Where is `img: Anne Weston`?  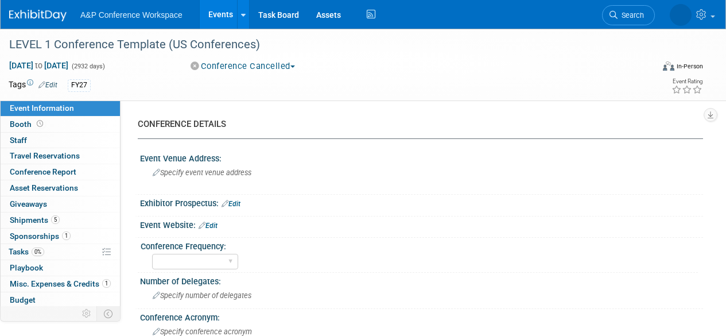
img: Anne Weston is located at coordinates (681, 15).